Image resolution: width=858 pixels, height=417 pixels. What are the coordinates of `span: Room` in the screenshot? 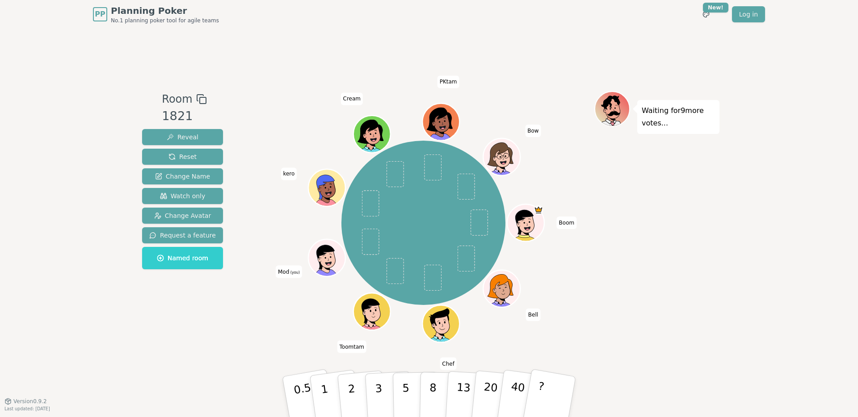 It's located at (177, 99).